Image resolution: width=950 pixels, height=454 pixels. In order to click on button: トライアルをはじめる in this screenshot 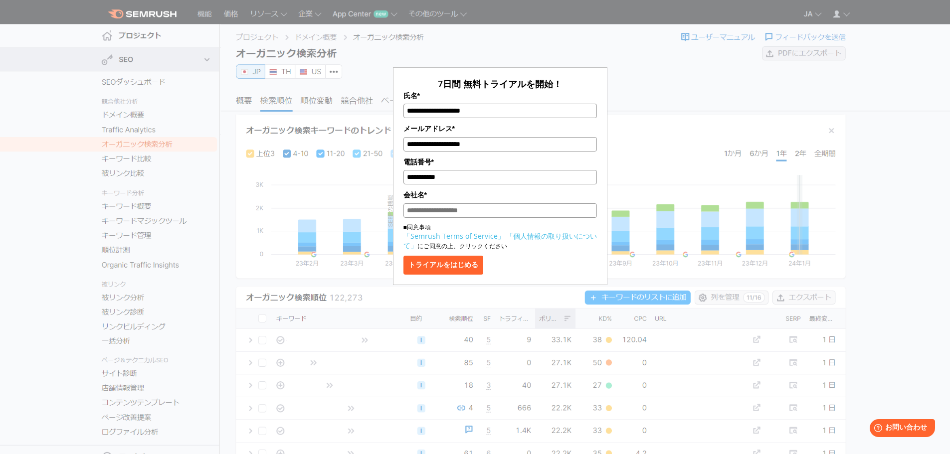, I will do `click(443, 265)`.